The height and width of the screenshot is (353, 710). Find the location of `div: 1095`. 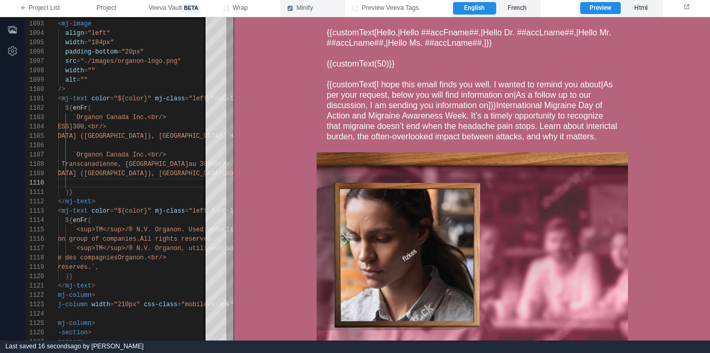

div: 1095 is located at coordinates (35, 43).